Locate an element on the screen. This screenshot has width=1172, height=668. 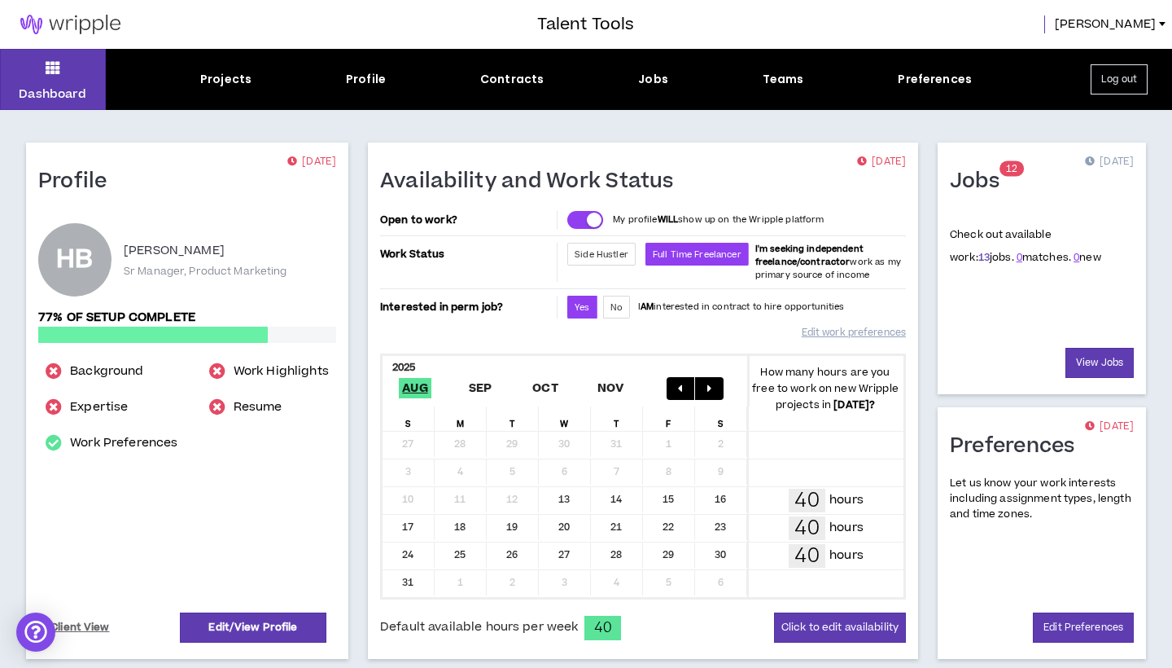
div: Contracts is located at coordinates (512, 79).